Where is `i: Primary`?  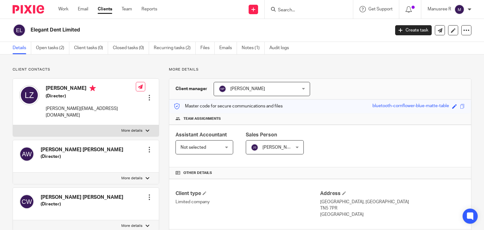
i: Primary is located at coordinates (93, 88).